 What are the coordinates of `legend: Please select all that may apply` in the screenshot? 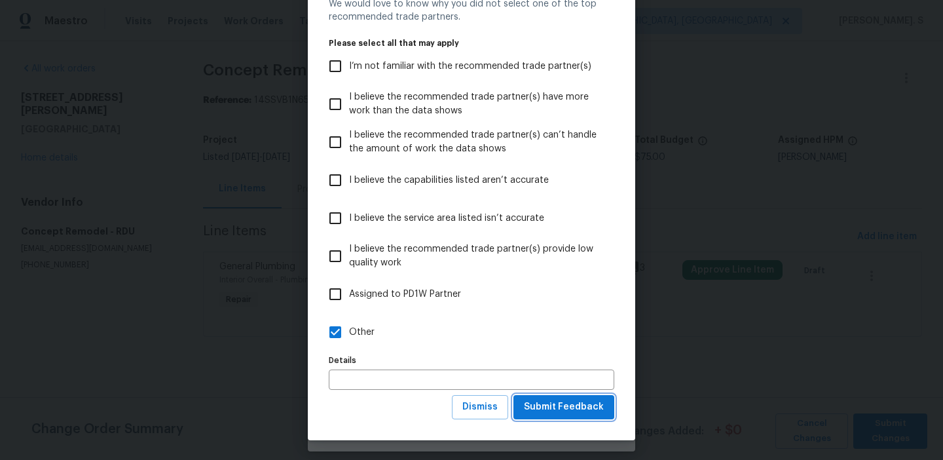 It's located at (471, 43).